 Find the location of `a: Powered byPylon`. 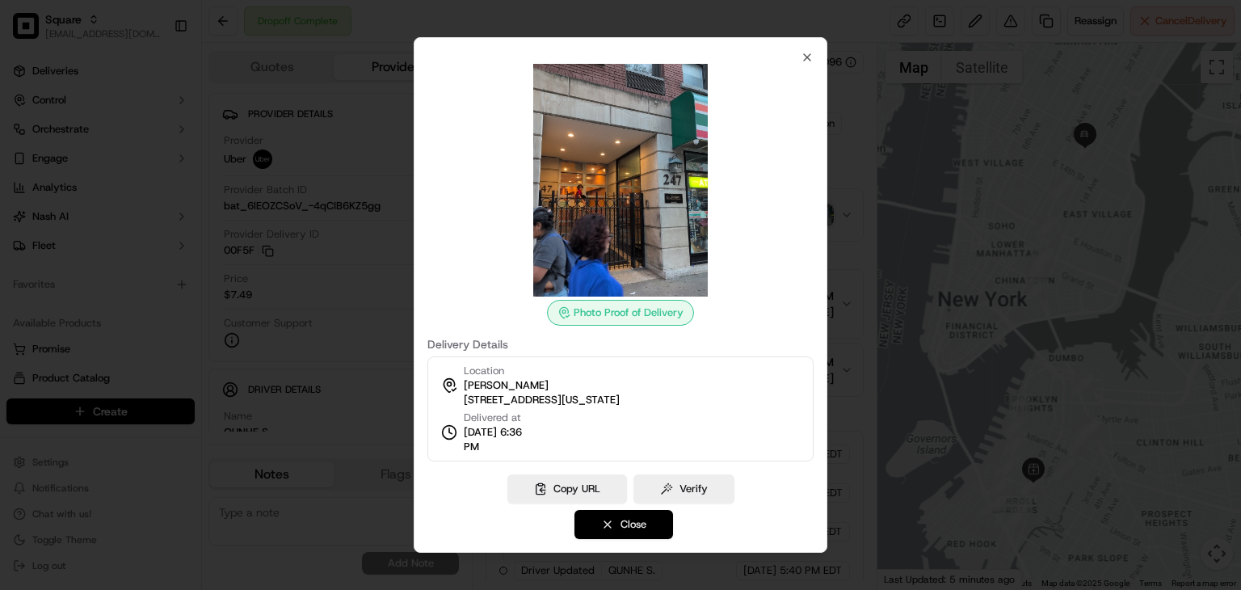

a: Powered byPylon is located at coordinates (154, 280).